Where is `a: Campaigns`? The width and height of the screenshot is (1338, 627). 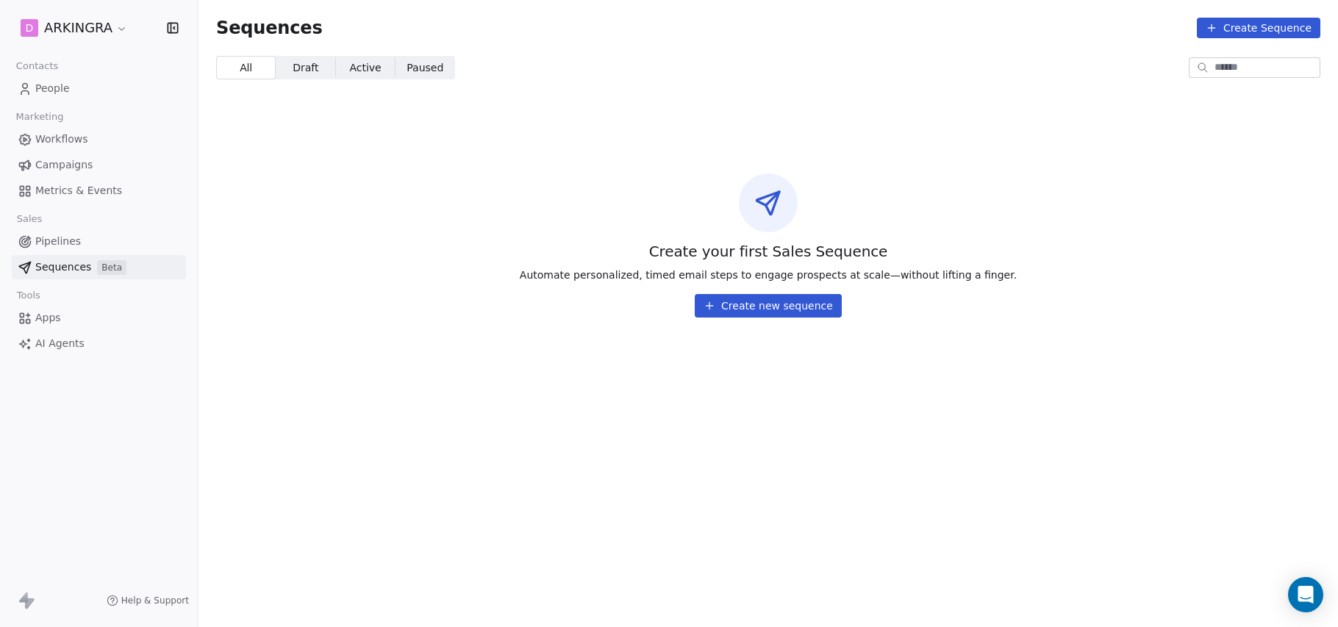
a: Campaigns is located at coordinates (98, 165).